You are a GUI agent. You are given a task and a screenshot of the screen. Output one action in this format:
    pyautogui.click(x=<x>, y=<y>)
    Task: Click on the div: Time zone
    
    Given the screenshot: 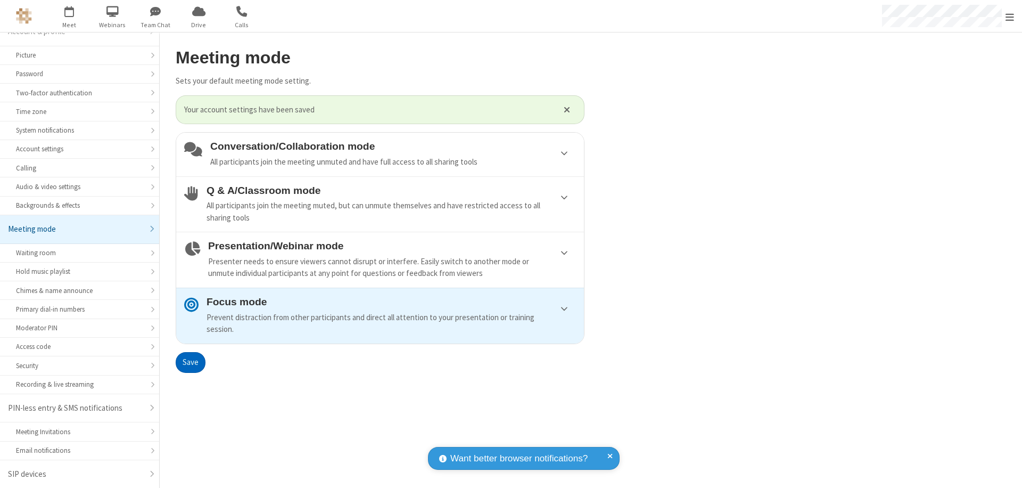 What is the action you would take?
    pyautogui.click(x=79, y=111)
    